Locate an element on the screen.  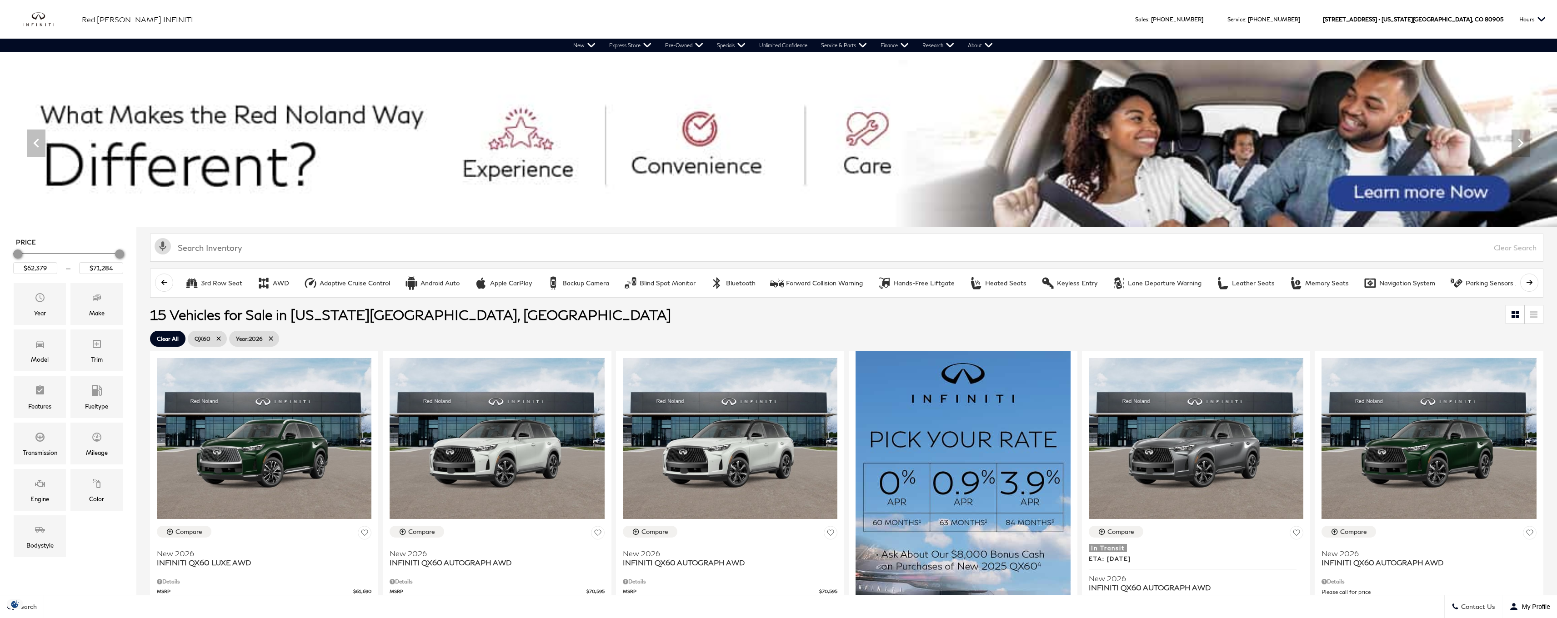
span: $61,690 is located at coordinates (362, 591).